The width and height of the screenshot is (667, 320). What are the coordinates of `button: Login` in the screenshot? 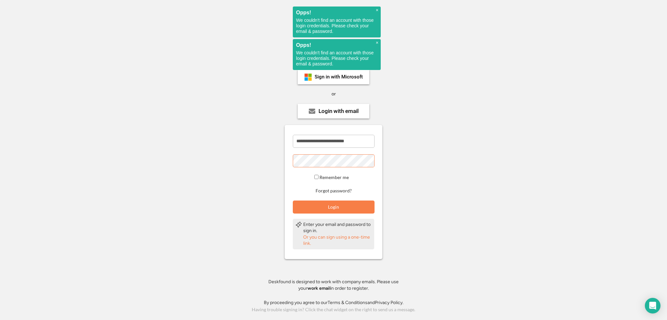 It's located at (334, 207).